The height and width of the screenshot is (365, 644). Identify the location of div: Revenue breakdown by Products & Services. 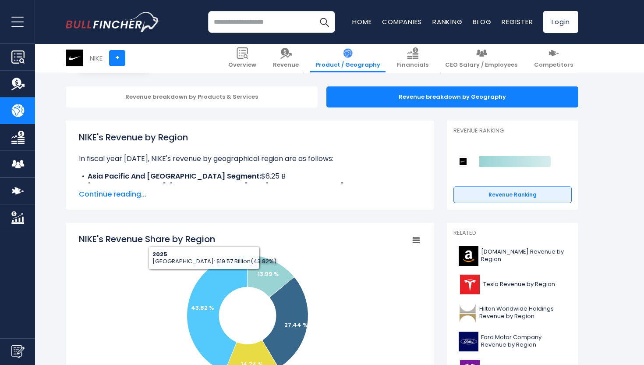
(192, 97).